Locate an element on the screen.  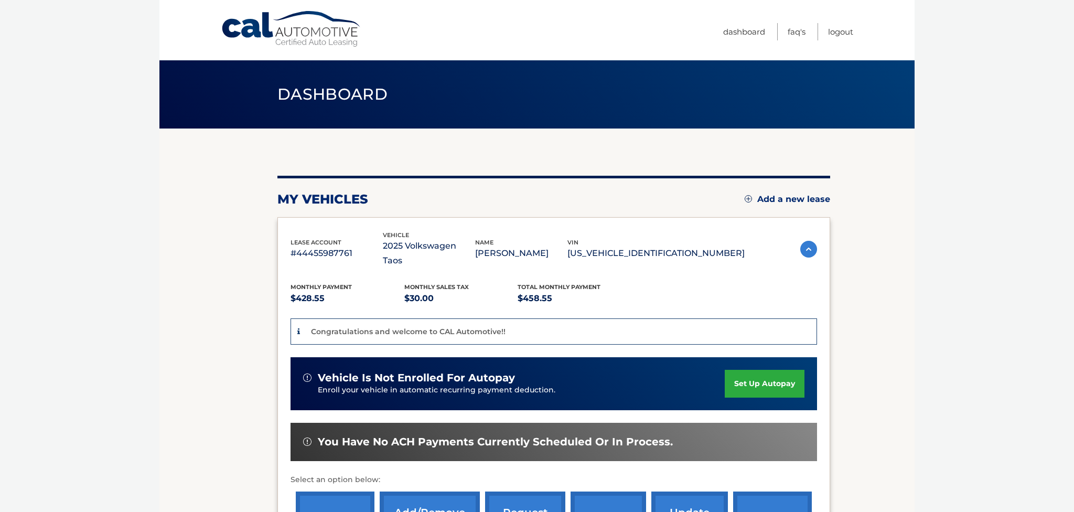
p: $458.55 is located at coordinates (574, 298).